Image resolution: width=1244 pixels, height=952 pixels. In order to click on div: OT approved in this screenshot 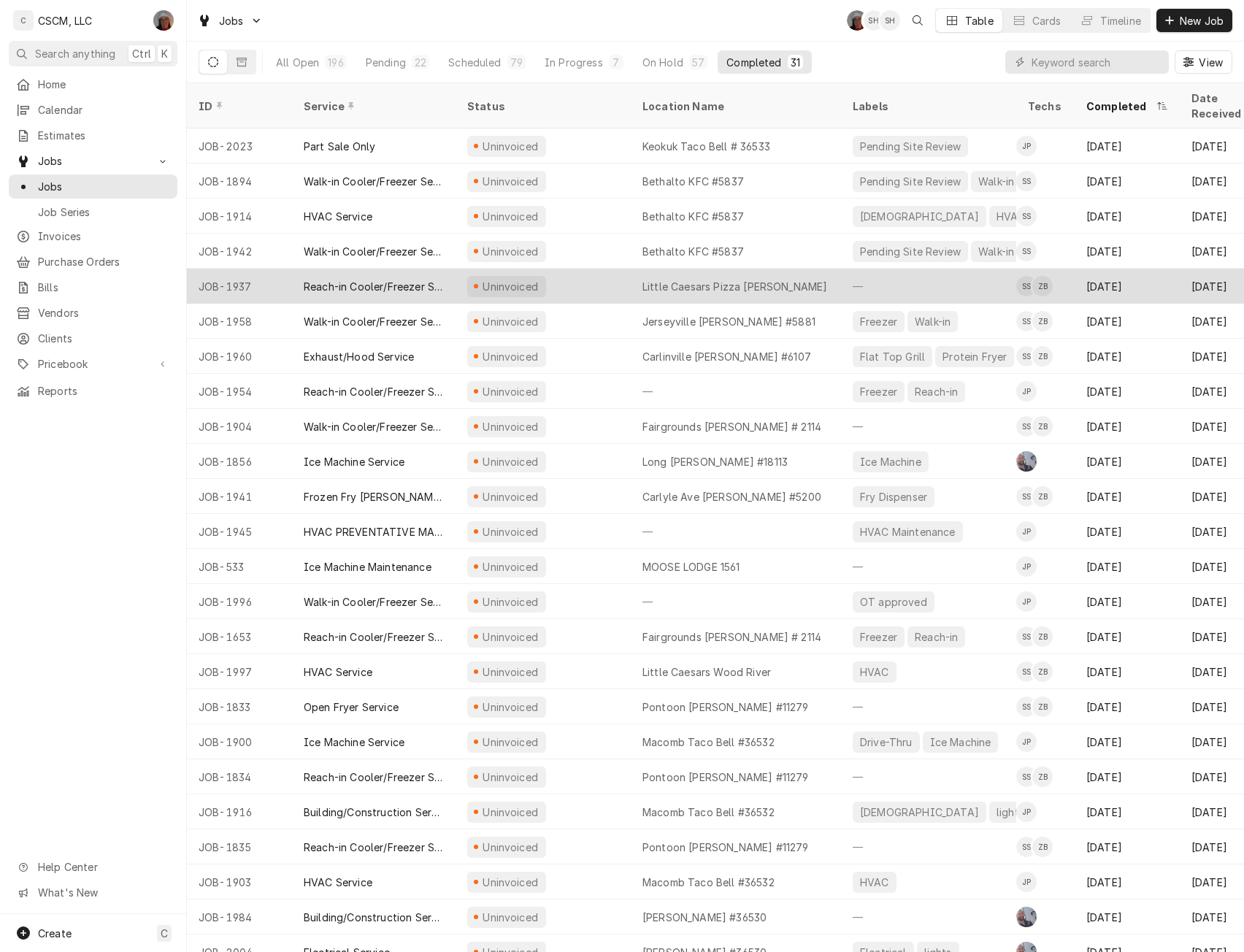, I will do `click(894, 602)`.